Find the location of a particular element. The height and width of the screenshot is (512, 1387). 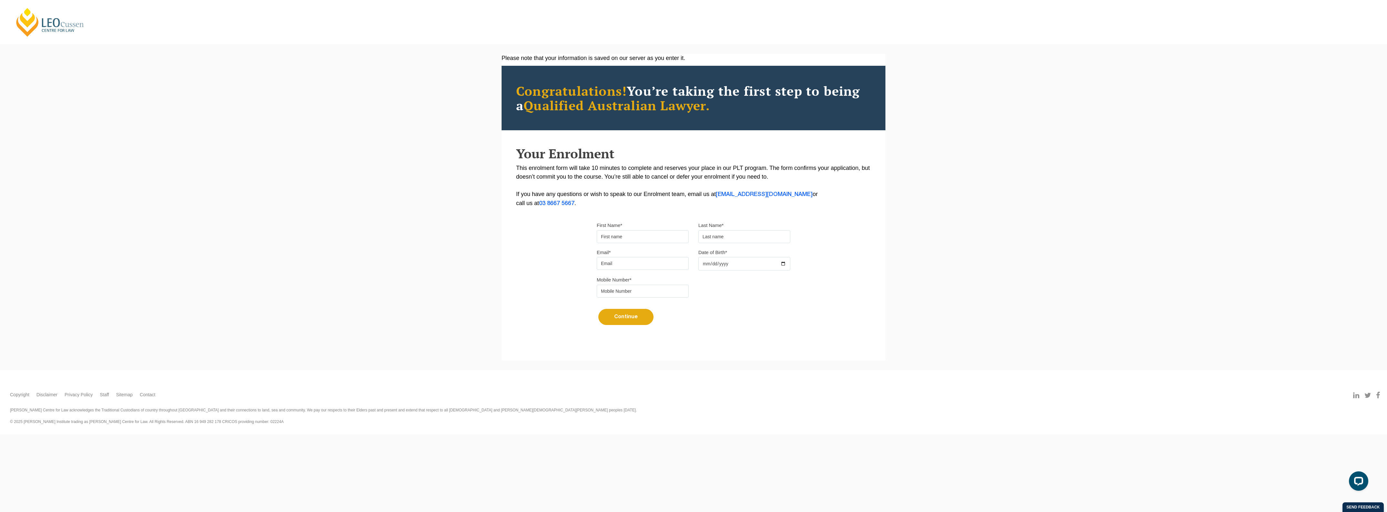

div: Please note that your information is saved on our server as you enter it. is located at coordinates (694, 58).